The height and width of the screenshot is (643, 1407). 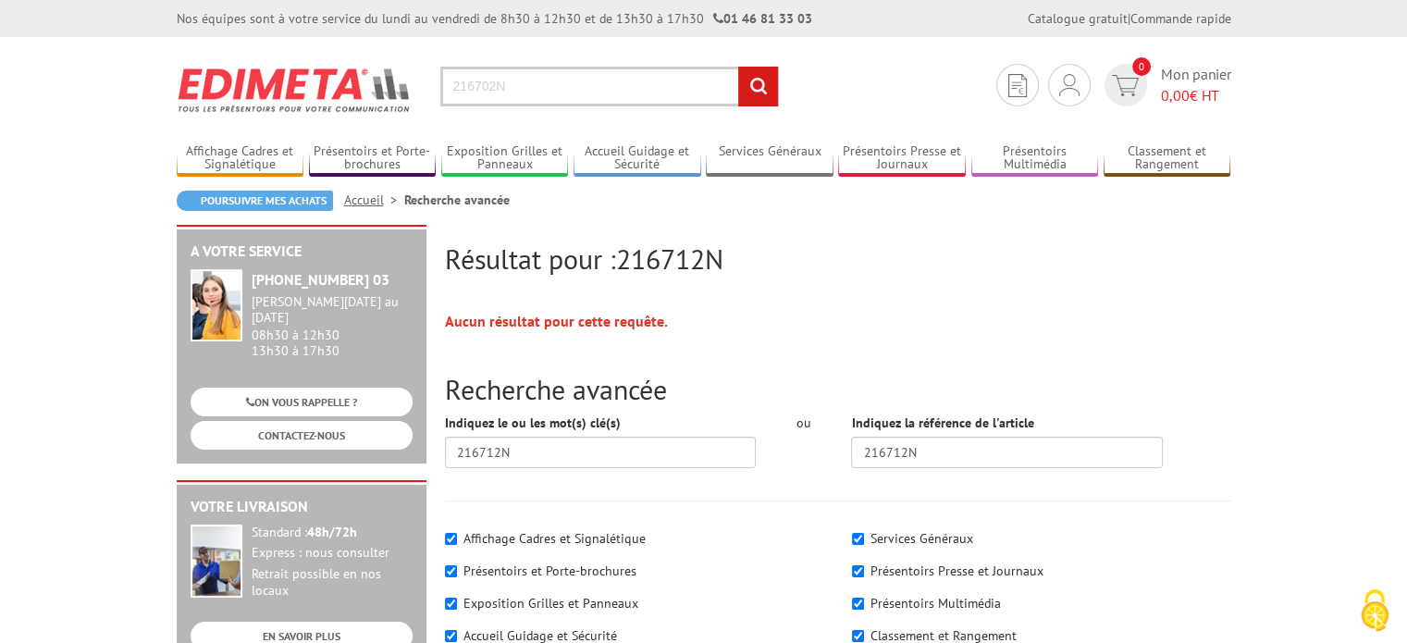 What do you see at coordinates (294, 90) in the screenshot?
I see `img: Edimeta` at bounding box center [294, 90].